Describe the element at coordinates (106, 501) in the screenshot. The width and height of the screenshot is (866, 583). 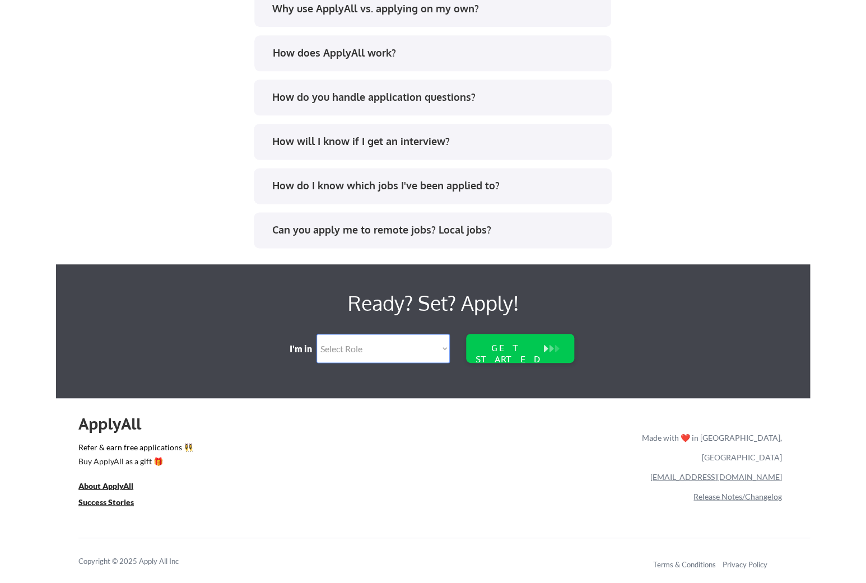
I see `u: Success Stories` at that location.